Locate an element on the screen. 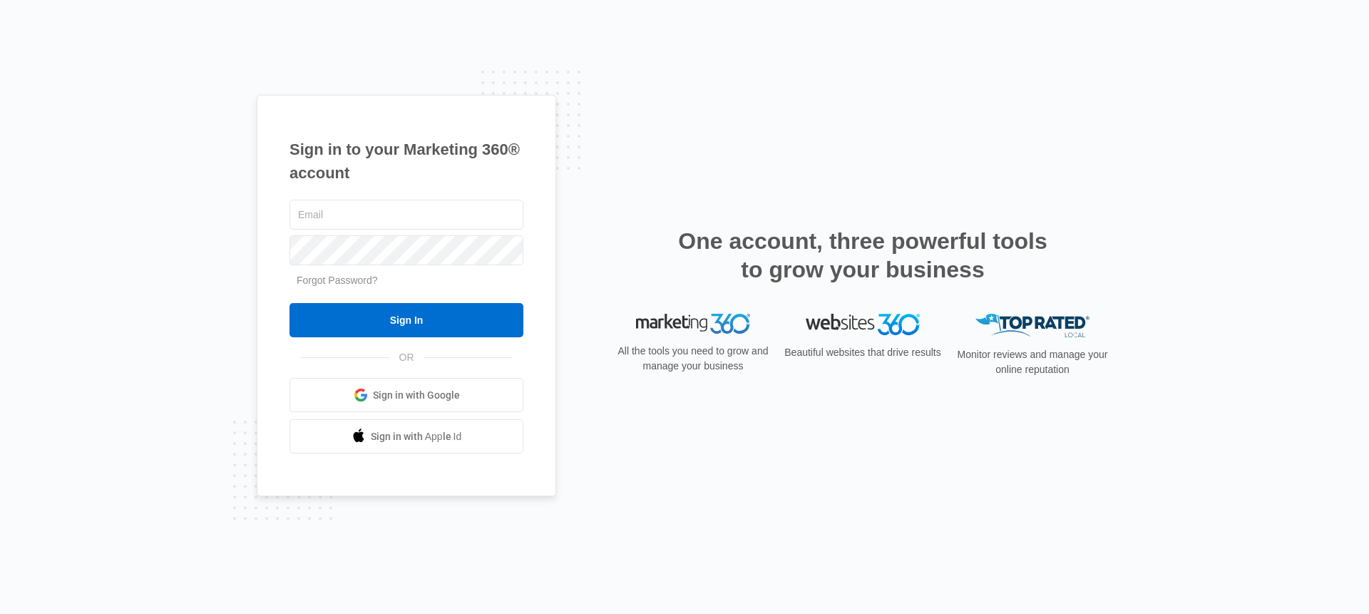 The width and height of the screenshot is (1369, 614). p: Monitor reviews and manage your online reputation is located at coordinates (1033, 362).